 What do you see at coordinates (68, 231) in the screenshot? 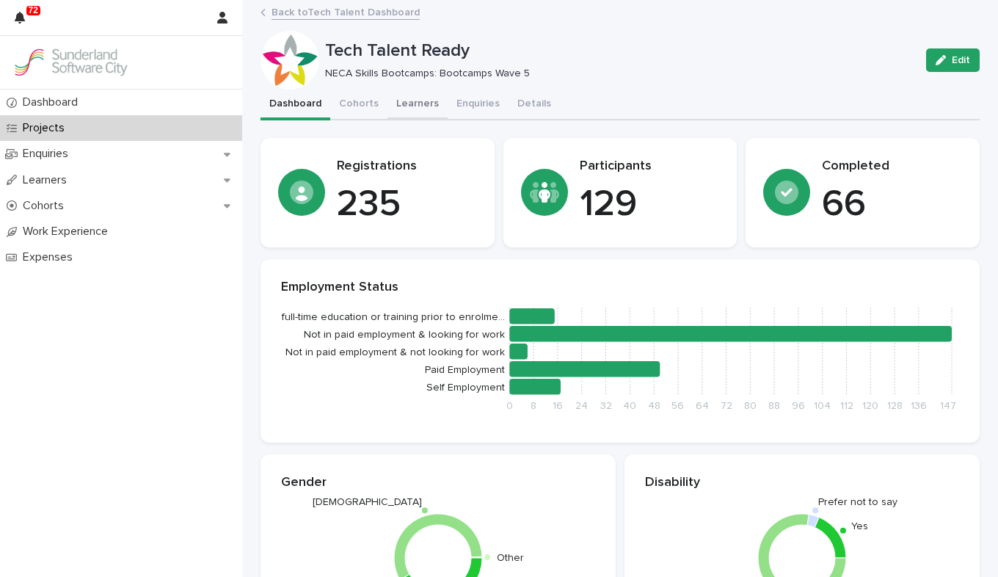
I see `p: Work Experience` at bounding box center [68, 231].